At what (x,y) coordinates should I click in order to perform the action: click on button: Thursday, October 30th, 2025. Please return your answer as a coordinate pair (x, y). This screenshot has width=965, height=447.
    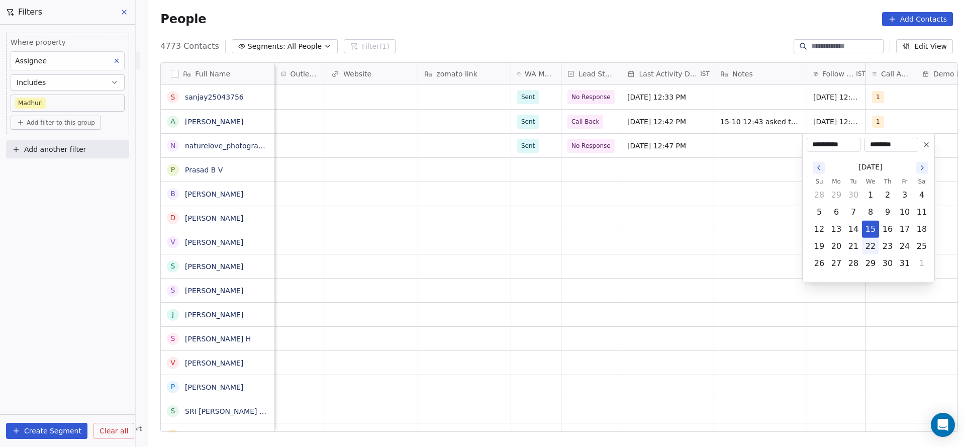
    Looking at the image, I should click on (888, 263).